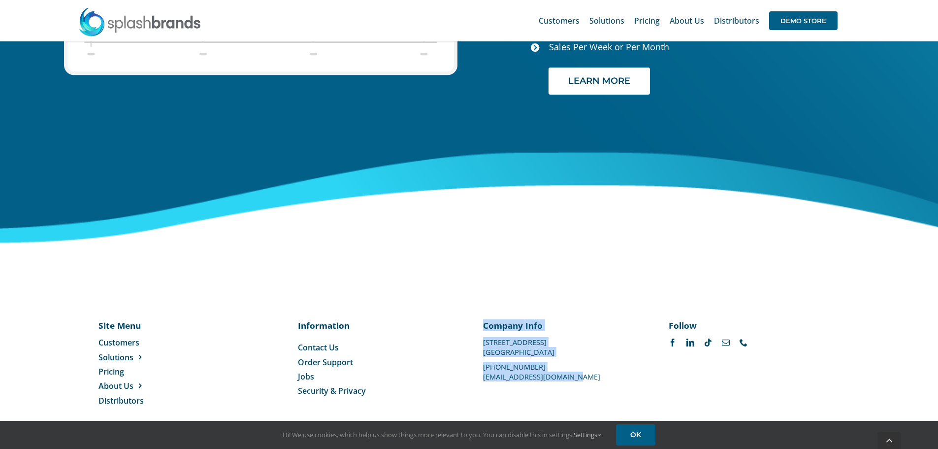  What do you see at coordinates (376, 325) in the screenshot?
I see `p: Information` at bounding box center [376, 325].